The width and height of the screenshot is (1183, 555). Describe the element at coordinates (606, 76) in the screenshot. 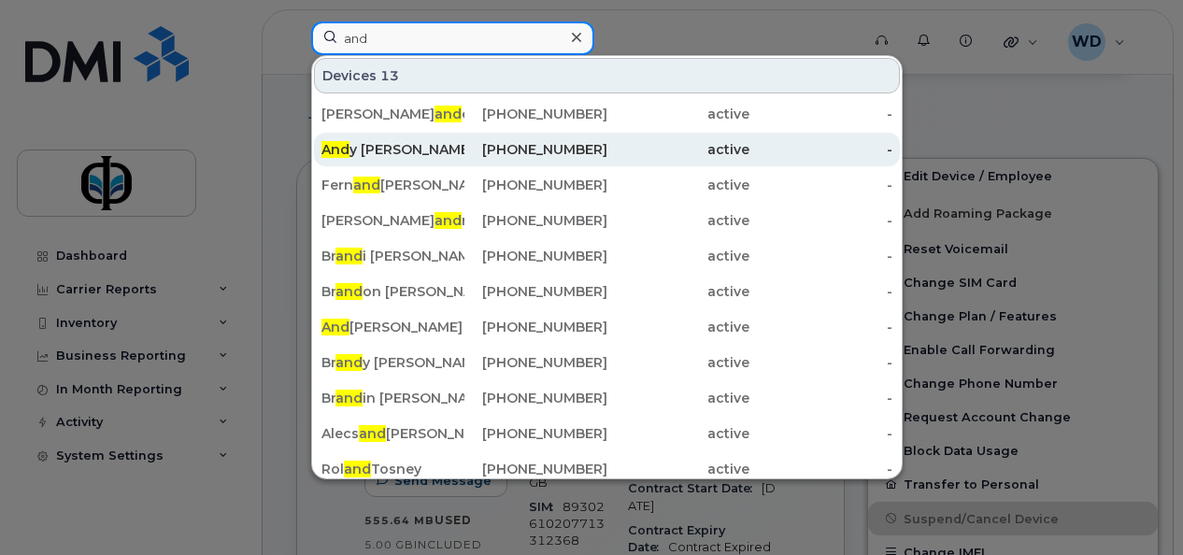

I see `div: Devices` at that location.